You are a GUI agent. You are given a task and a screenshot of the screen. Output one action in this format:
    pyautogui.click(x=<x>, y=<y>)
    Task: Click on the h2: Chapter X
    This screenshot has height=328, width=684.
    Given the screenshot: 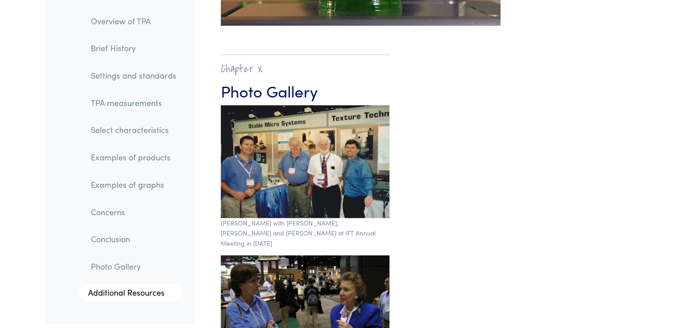 What is the action you would take?
    pyautogui.click(x=305, y=69)
    